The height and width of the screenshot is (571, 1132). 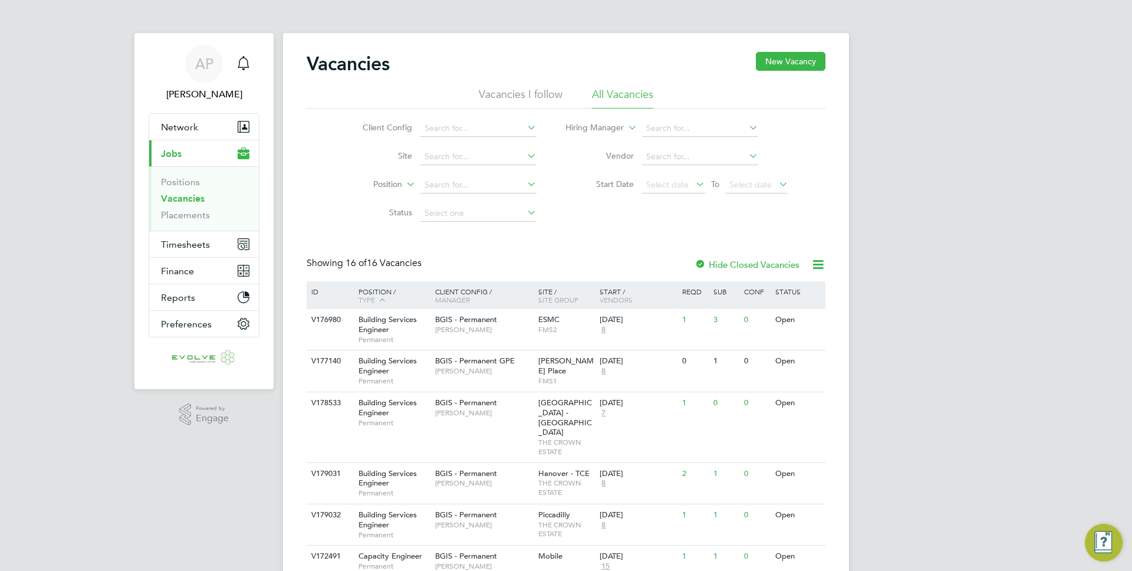 What do you see at coordinates (329, 291) in the screenshot?
I see `div: ID` at bounding box center [329, 291].